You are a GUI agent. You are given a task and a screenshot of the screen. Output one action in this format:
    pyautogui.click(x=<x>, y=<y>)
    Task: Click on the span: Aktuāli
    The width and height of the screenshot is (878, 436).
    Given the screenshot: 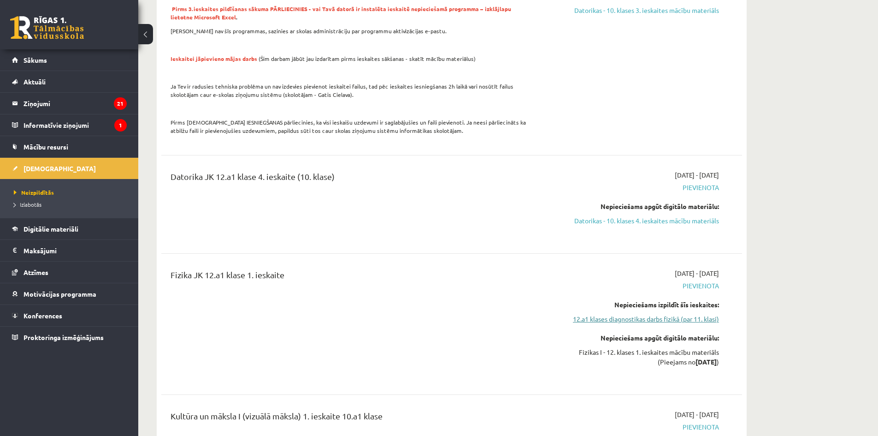 What is the action you would take?
    pyautogui.click(x=35, y=82)
    